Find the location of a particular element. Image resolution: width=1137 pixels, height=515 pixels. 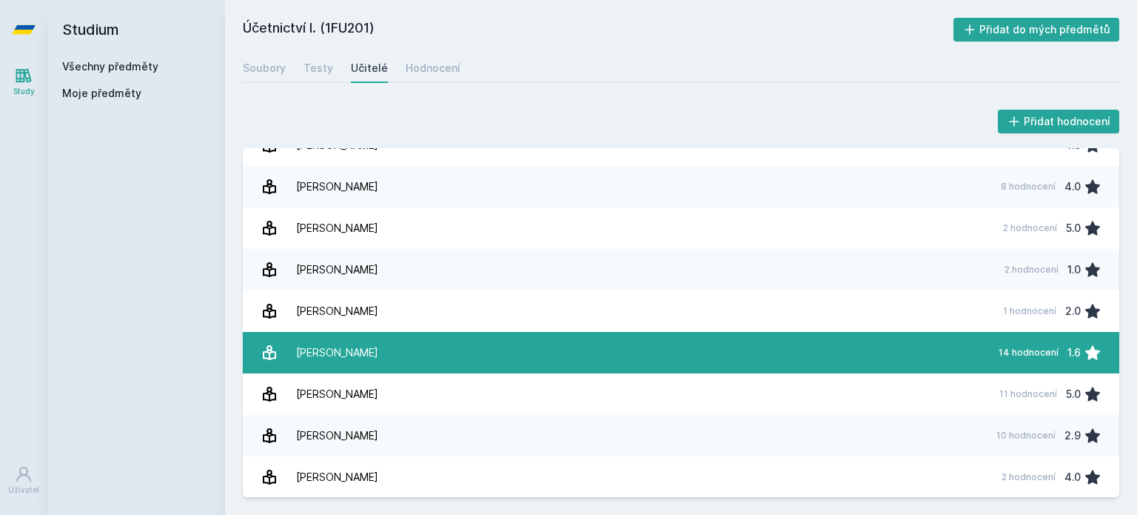

button: Přidat hodnocení is located at coordinates (1059, 121).